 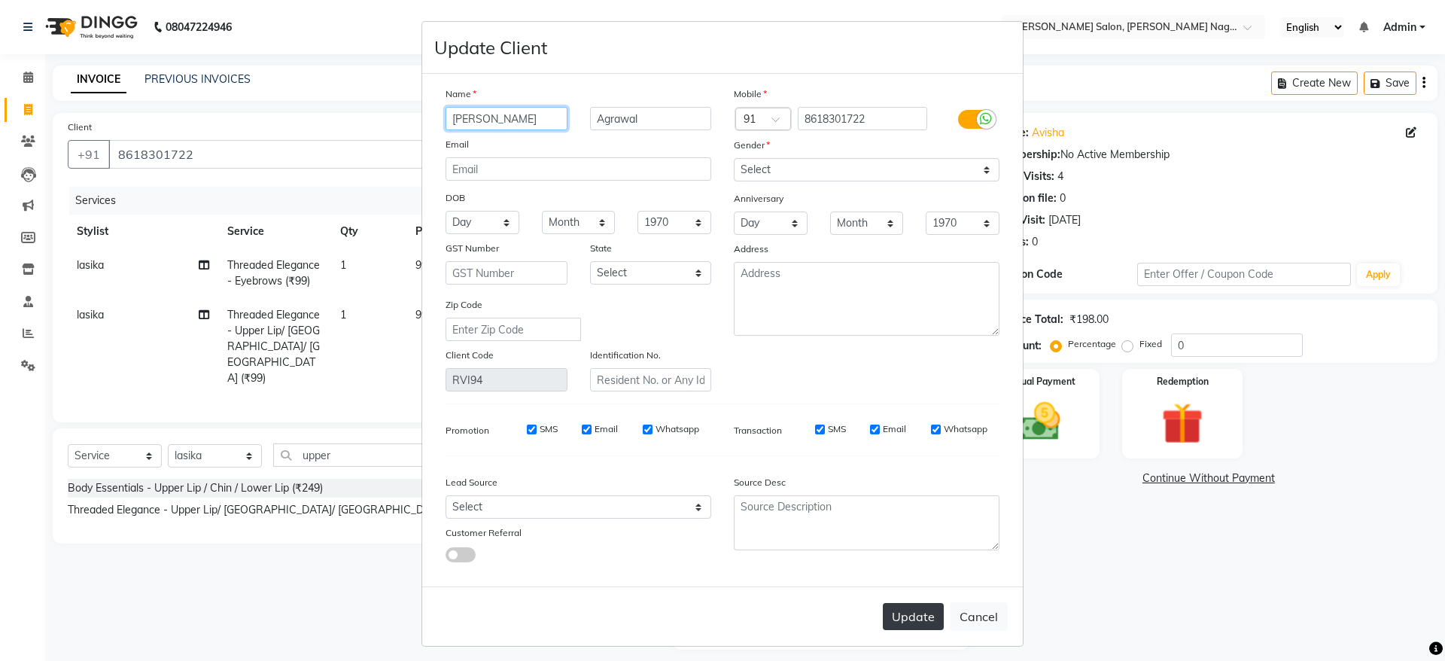 What do you see at coordinates (491, 47) in the screenshot?
I see `h4: Update Client` at bounding box center [491, 47].